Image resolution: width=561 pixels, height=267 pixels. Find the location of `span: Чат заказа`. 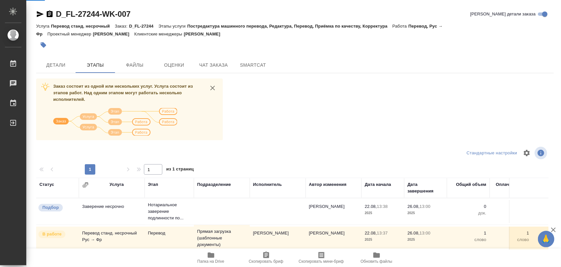

span: Чат заказа is located at coordinates (214, 65).